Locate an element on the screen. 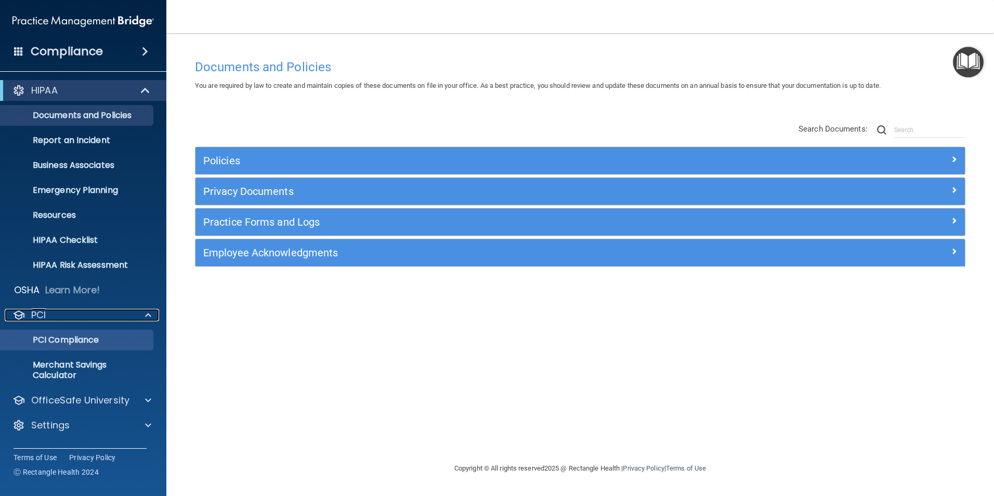  span: Ⓒ Rectangle Health 2024 is located at coordinates (56, 472).